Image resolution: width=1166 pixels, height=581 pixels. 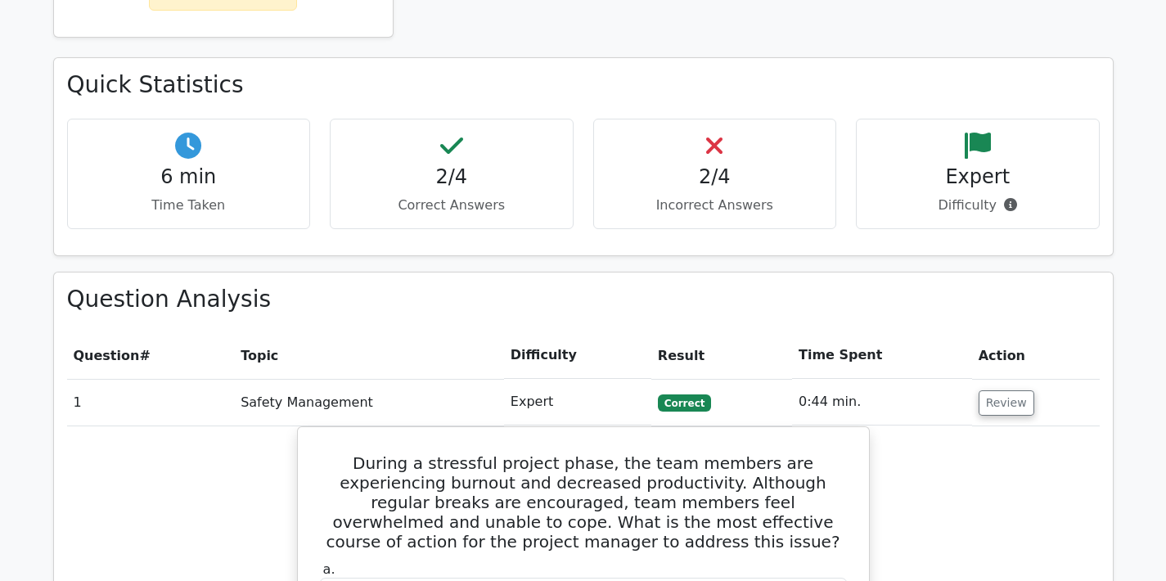 I want to click on p: Correct Answers, so click(x=452, y=205).